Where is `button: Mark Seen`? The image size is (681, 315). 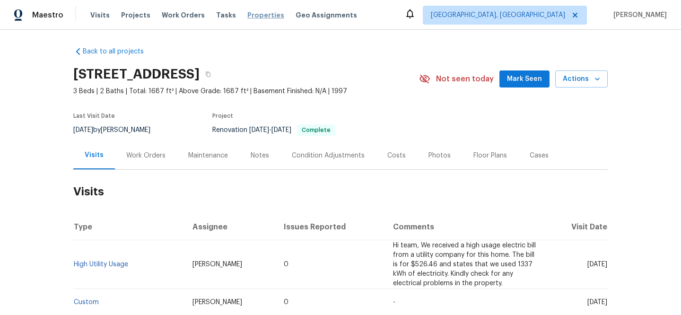
button: Mark Seen is located at coordinates (524, 79).